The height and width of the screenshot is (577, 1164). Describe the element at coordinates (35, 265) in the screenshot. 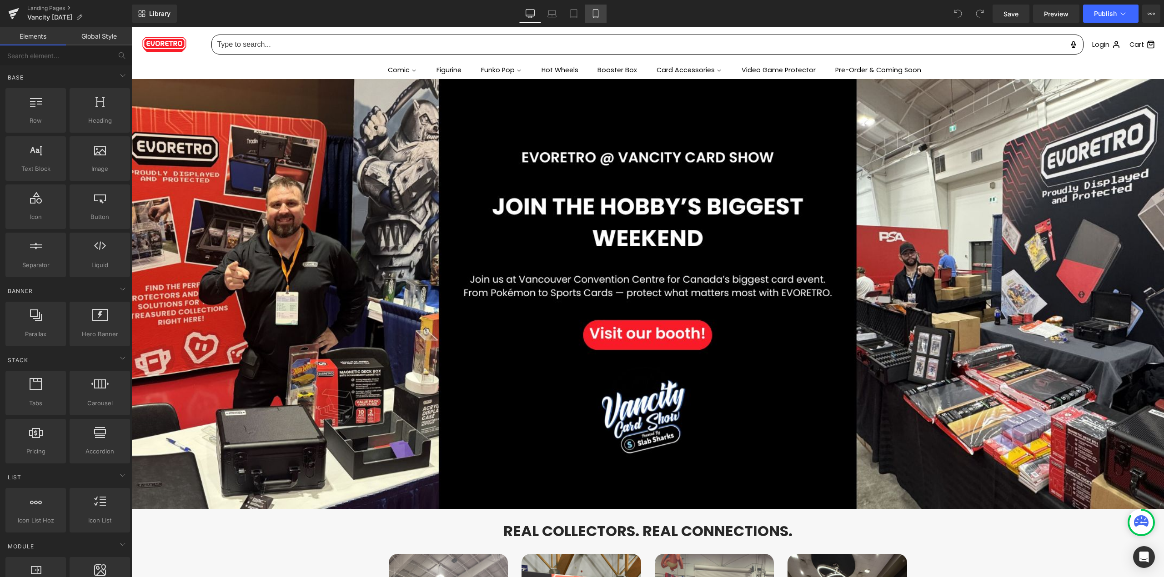

I see `span: Separator` at that location.